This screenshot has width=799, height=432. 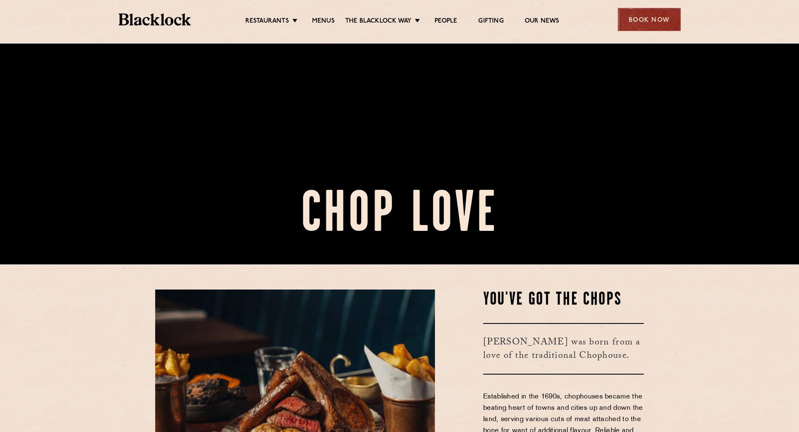 What do you see at coordinates (491, 22) in the screenshot?
I see `a: Gifting` at bounding box center [491, 22].